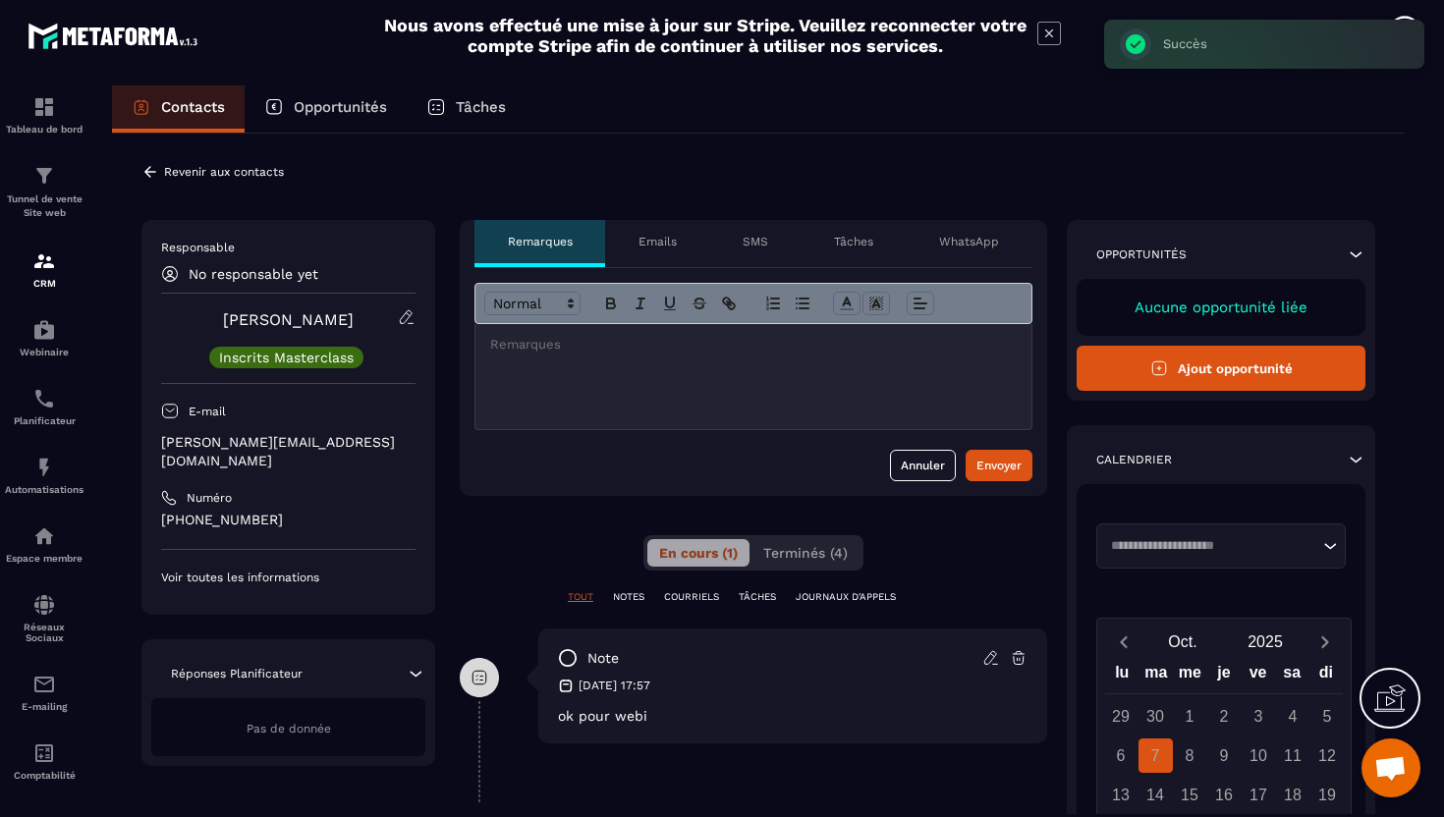 The image size is (1444, 817). Describe the element at coordinates (1293, 755) in the screenshot. I see `div: 11` at that location.